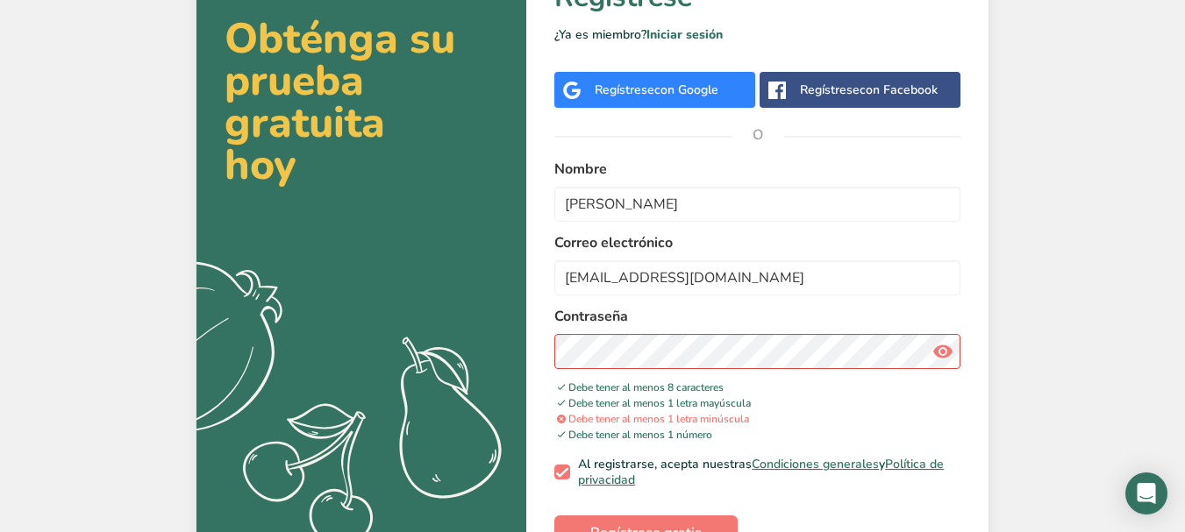  I want to click on div: Open Intercom Messenger, so click(1146, 494).